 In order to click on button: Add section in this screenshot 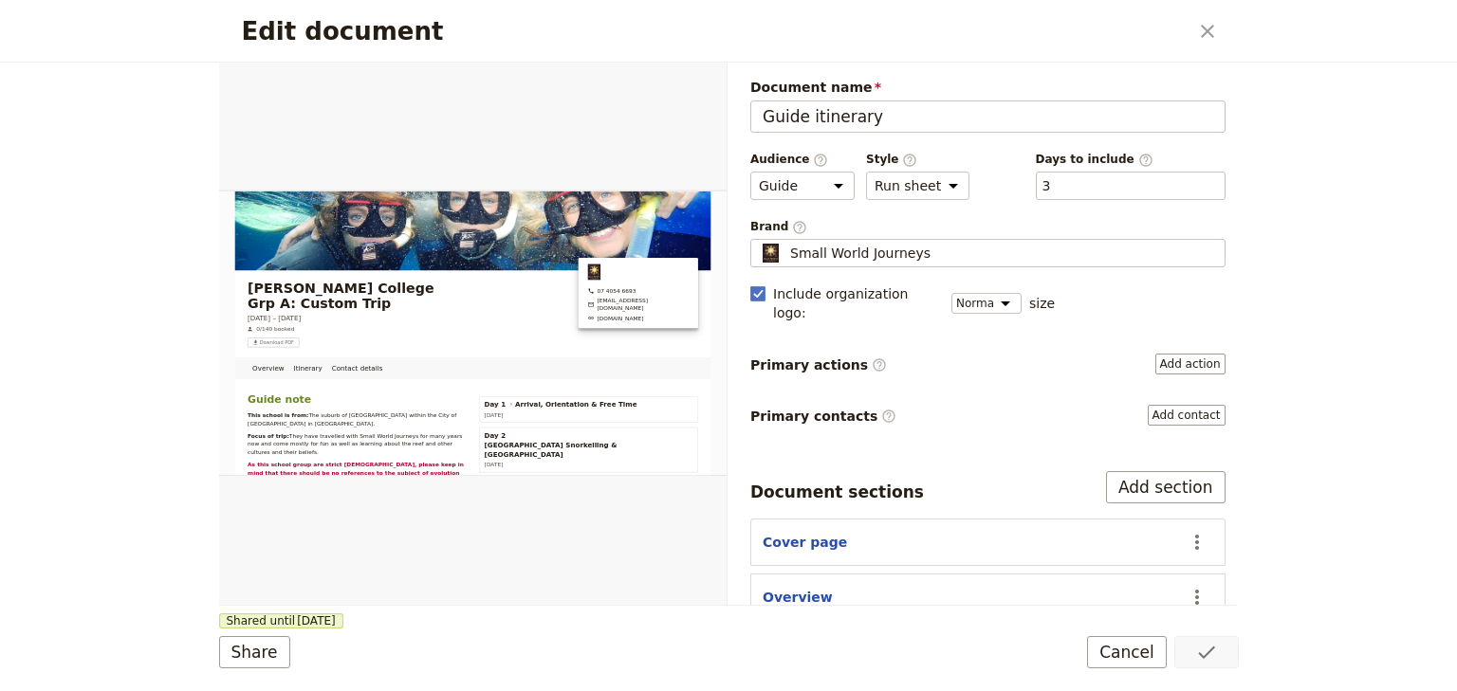, I will do `click(1165, 487)`.